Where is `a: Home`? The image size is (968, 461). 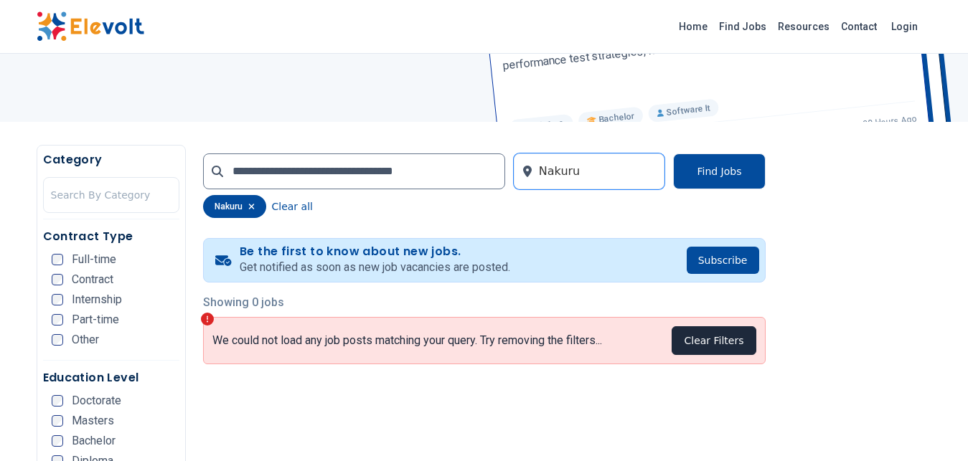
a: Home is located at coordinates (693, 27).